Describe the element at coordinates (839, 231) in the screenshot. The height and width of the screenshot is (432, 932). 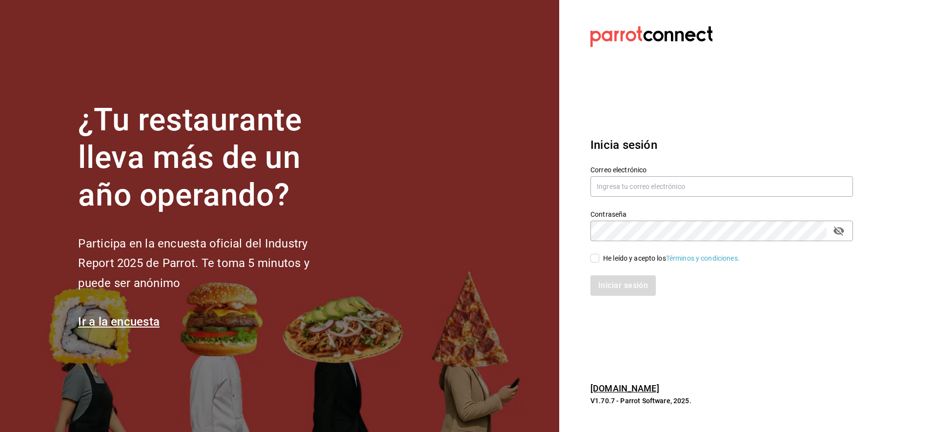
I see `button: passwordField` at that location.